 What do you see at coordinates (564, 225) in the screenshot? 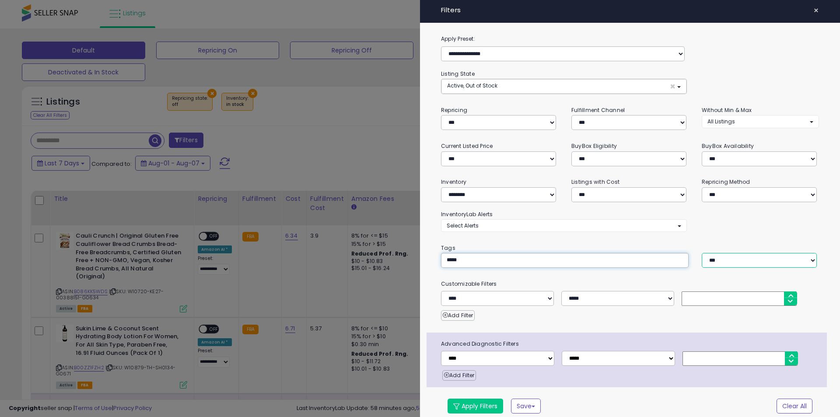
I see `button: Select Alerts` at bounding box center [564, 225].